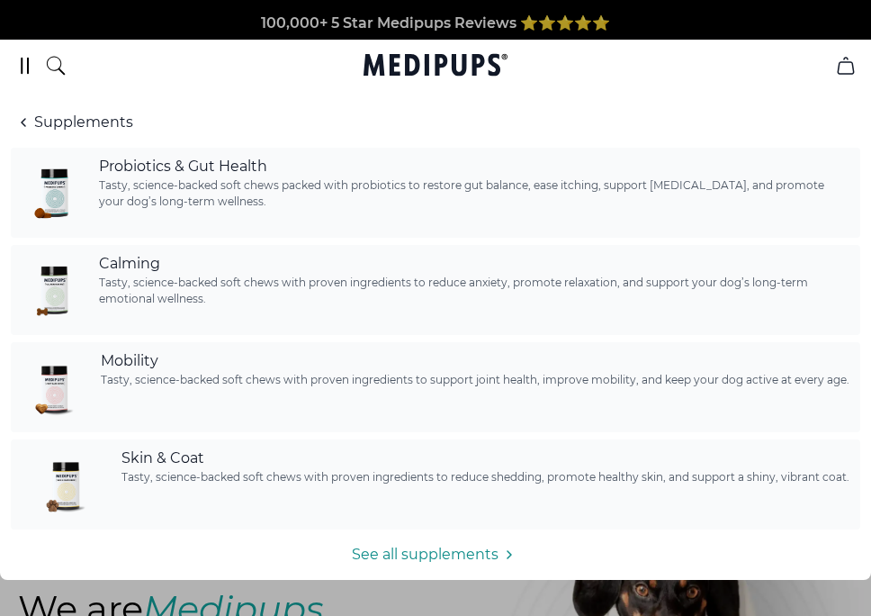 The image size is (871, 616). I want to click on span: Tasty, science-backed soft chews with proven ingredients to reduce anxiety, promote relaxation, a..., so click(474, 291).